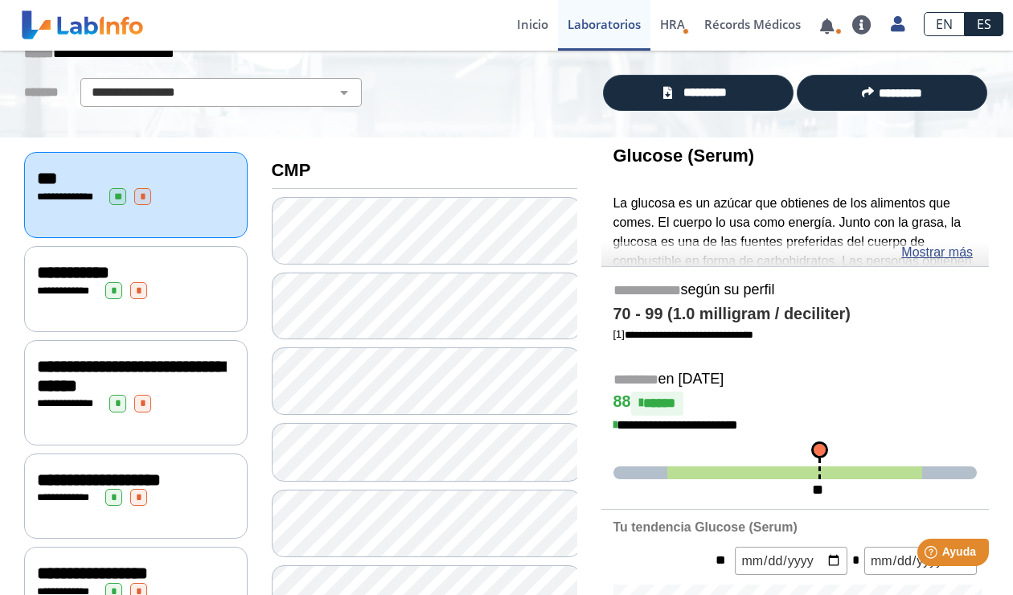 Image resolution: width=1013 pixels, height=595 pixels. What do you see at coordinates (684, 155) in the screenshot?
I see `b: Glucose (Serum)` at bounding box center [684, 155].